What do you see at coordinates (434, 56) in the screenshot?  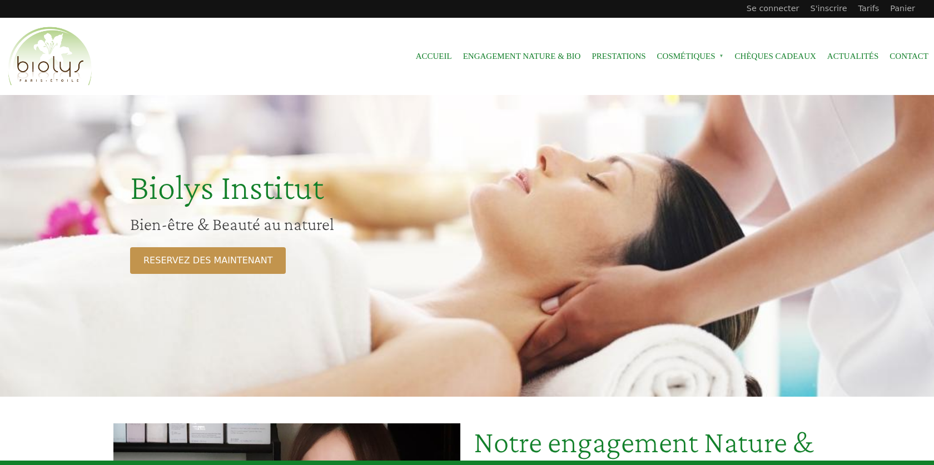 I see `a: Accueil` at bounding box center [434, 56].